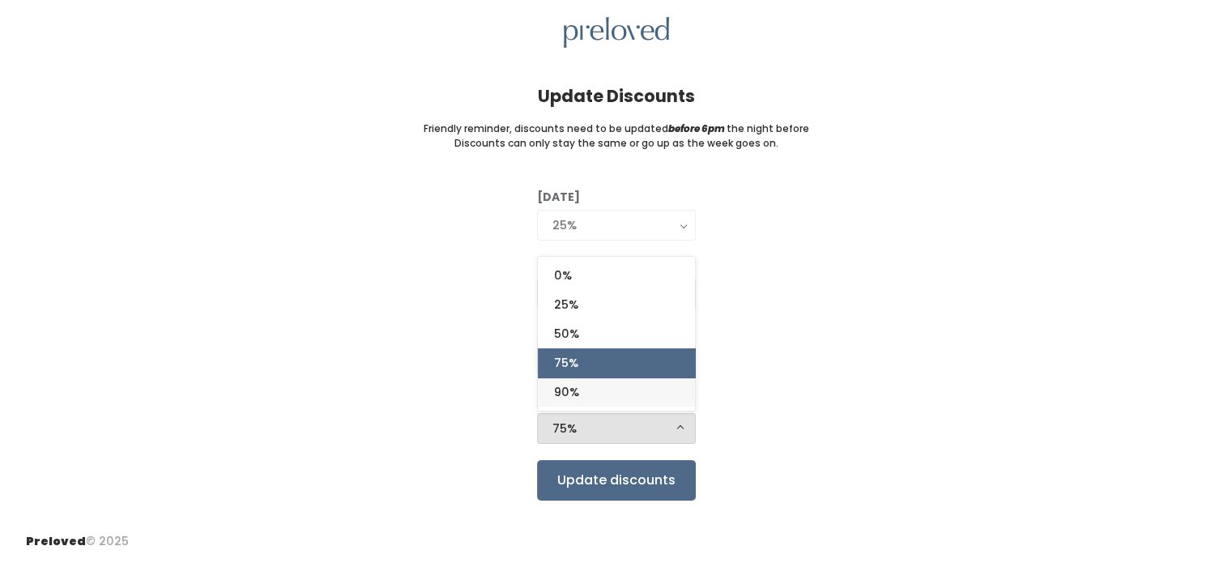  Describe the element at coordinates (566, 304) in the screenshot. I see `span: 25%` at that location.